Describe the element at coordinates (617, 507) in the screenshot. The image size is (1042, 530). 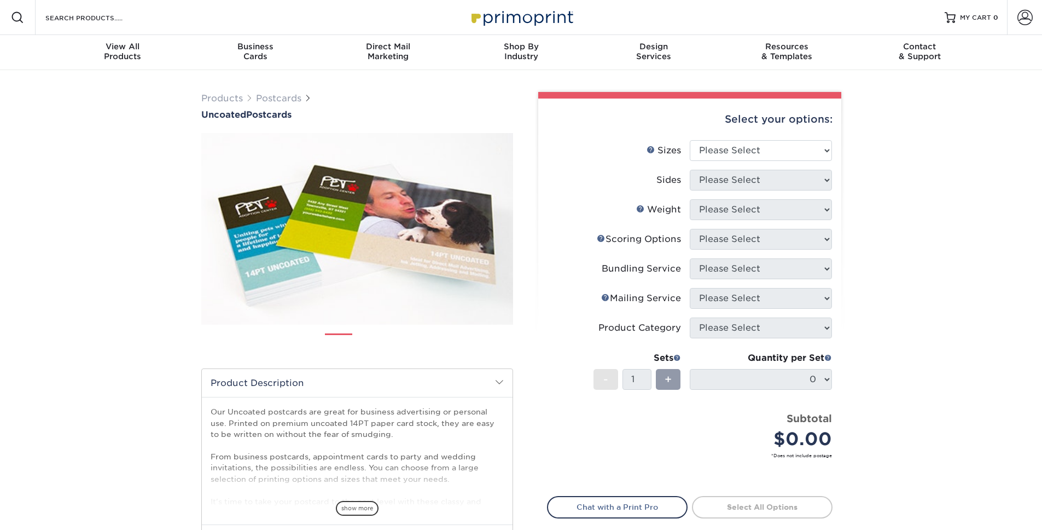
I see `a: Chat with a Print Pro` at that location.